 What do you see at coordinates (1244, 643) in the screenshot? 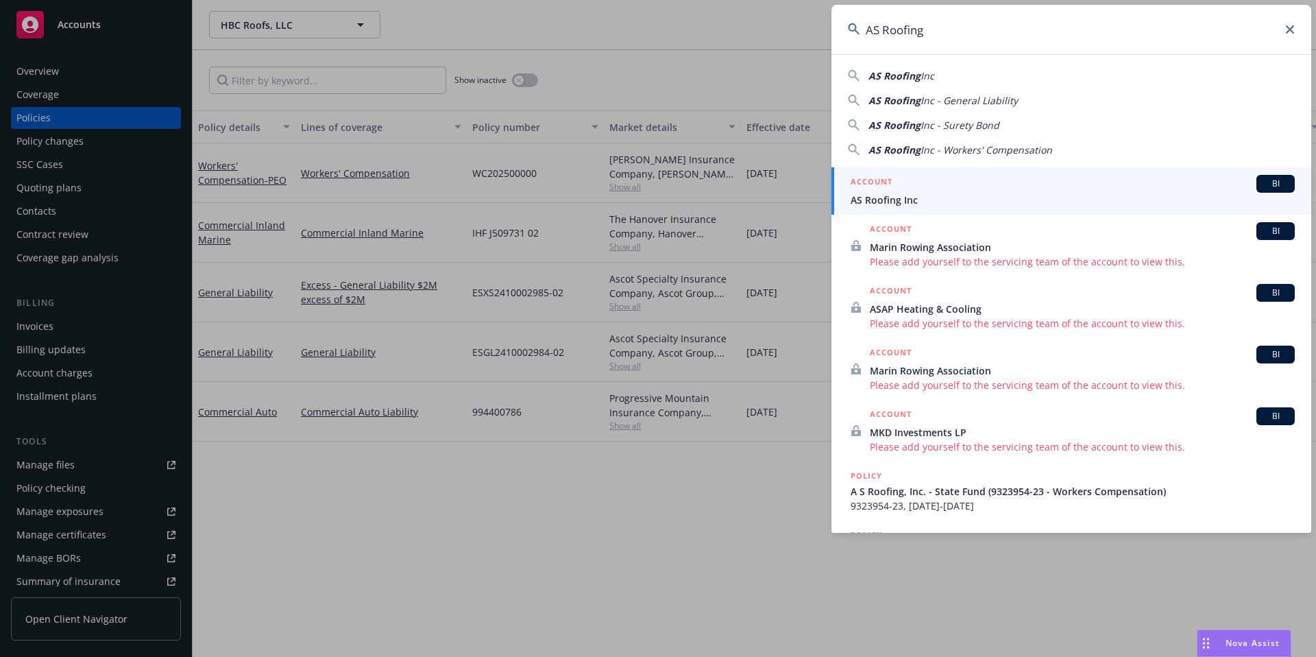
I see `button: Nova Assist` at bounding box center [1244, 643].